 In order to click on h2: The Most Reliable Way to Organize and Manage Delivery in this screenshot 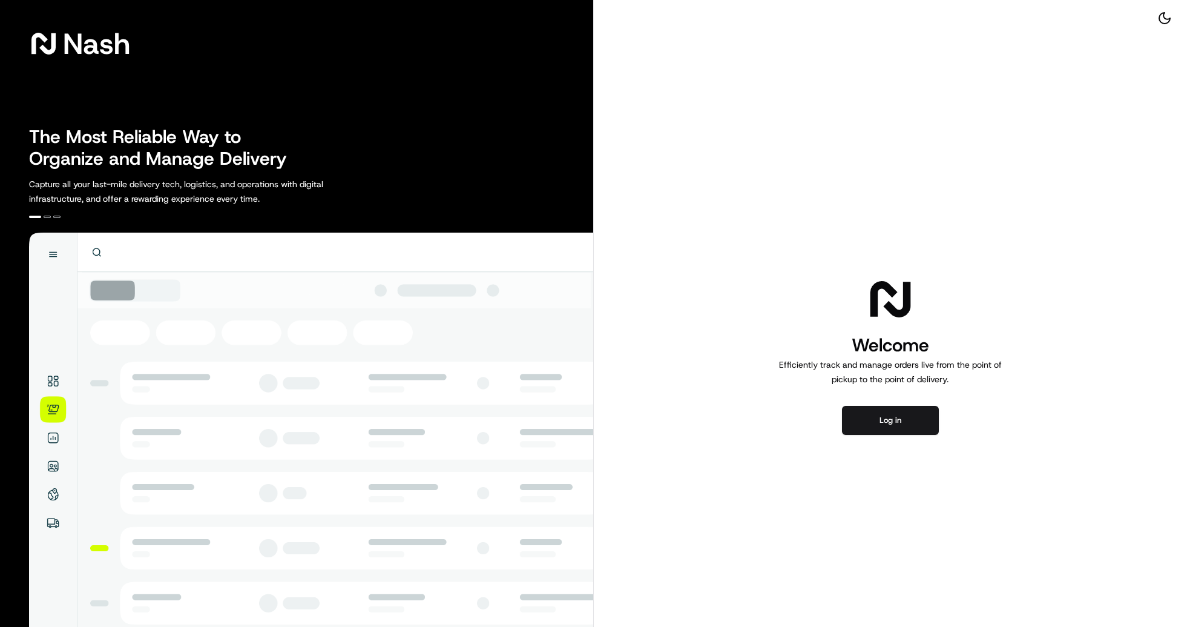, I will do `click(165, 148)`.